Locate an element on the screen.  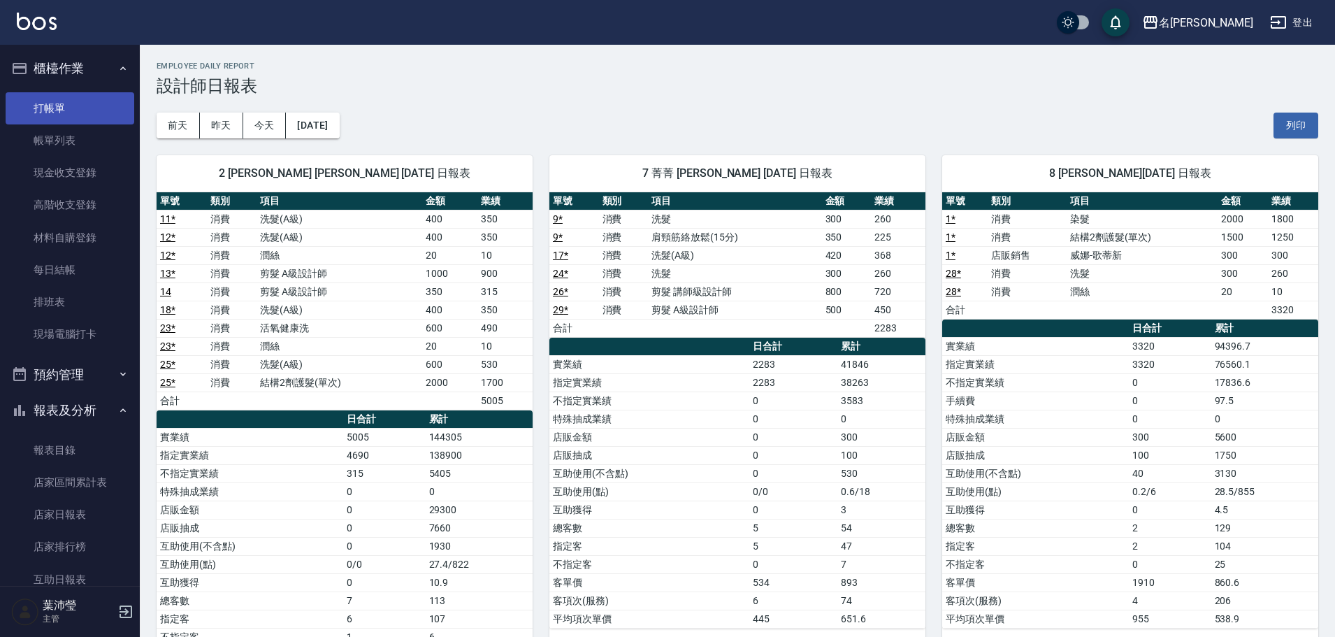
td: 530 is located at coordinates (881, 473).